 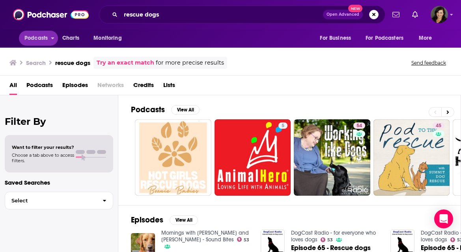 I want to click on img: Podchaser - Follow, Share and Rate Podcasts, so click(x=51, y=15).